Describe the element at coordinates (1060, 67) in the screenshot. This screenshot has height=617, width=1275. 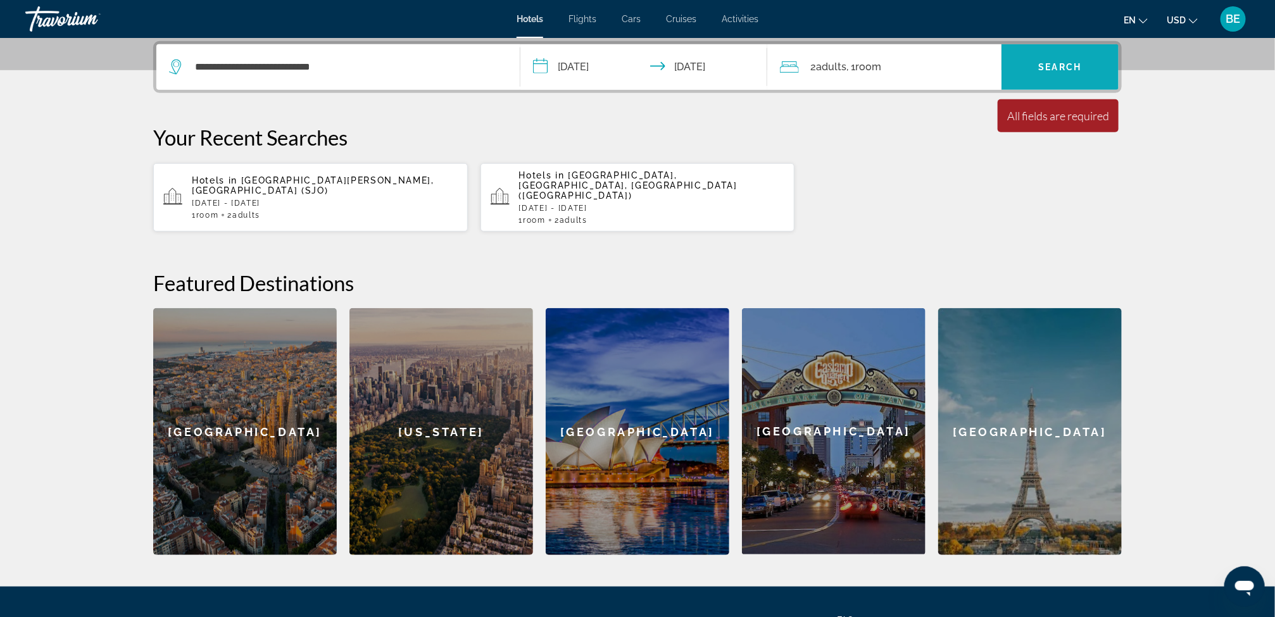
I see `button: Search` at that location.